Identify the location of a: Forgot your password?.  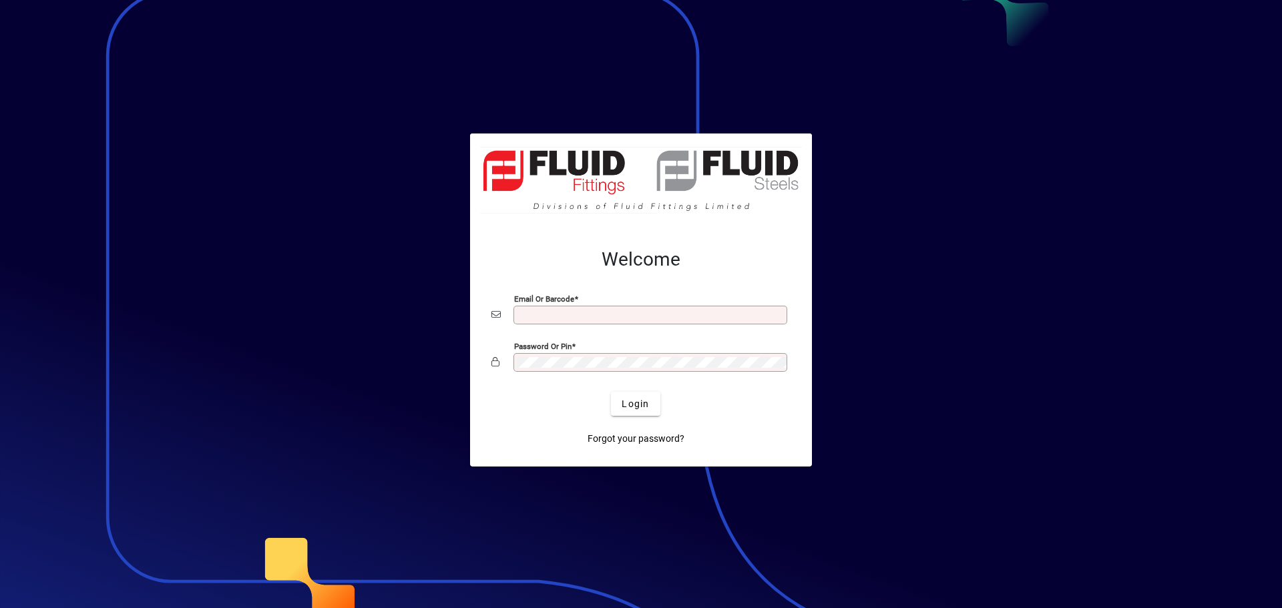
(636, 439).